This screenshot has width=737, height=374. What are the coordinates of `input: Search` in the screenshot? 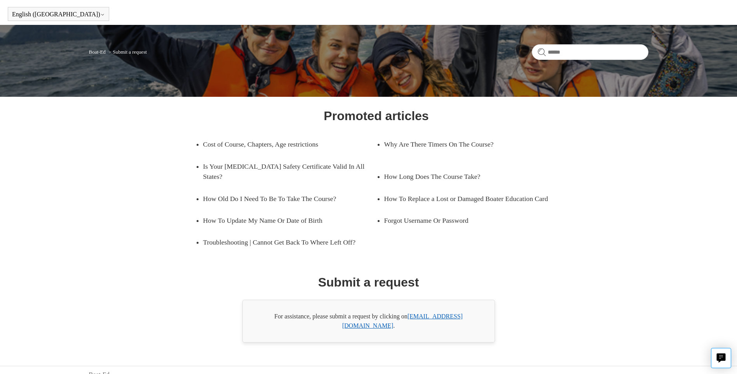 It's located at (590, 52).